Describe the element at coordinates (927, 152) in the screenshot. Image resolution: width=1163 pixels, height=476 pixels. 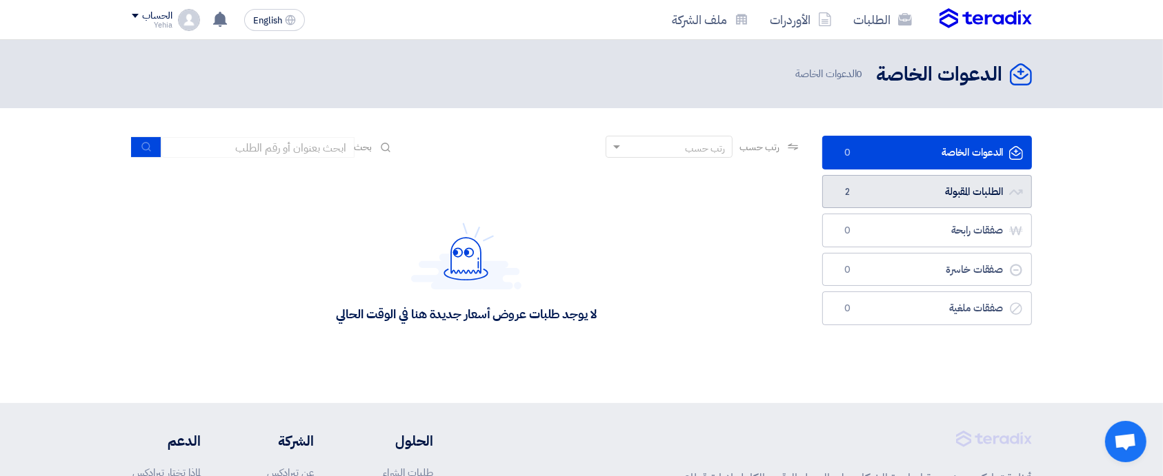
I see `a: الدعوات الخاصة0` at that location.